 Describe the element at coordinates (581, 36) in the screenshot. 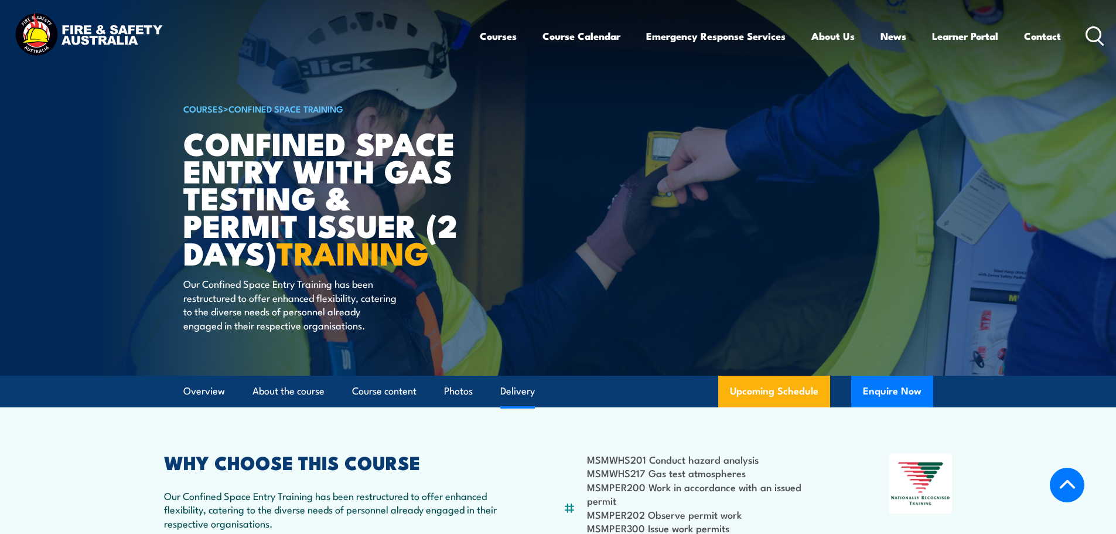

I see `a: Course Calendar` at that location.